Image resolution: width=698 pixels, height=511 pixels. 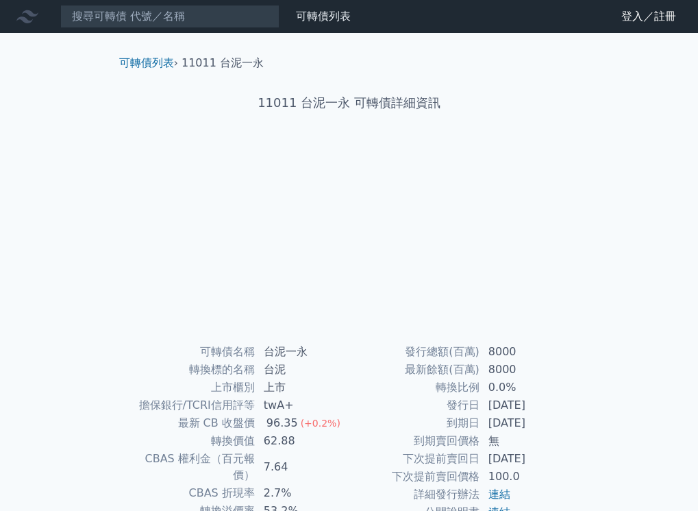 What do you see at coordinates (649, 16) in the screenshot?
I see `a: 登入／註冊` at bounding box center [649, 16].